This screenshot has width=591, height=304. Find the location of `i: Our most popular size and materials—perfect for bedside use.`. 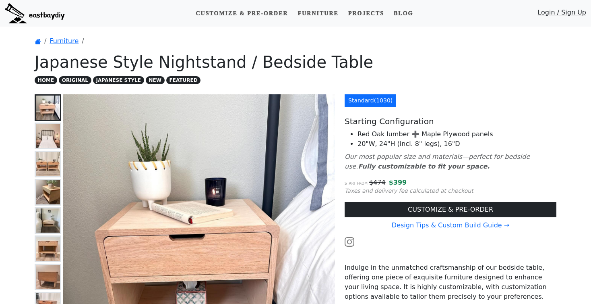

i: Our most popular size and materials—perfect for bedside use. is located at coordinates (437, 161).